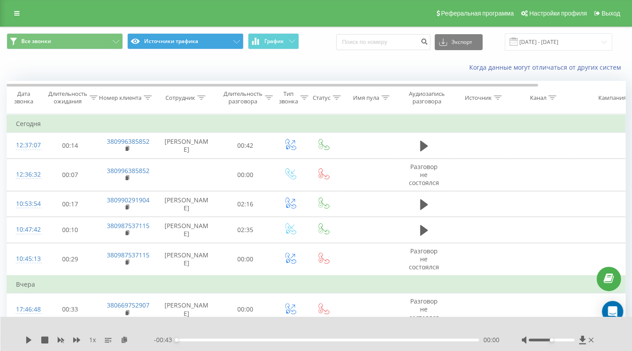 The height and width of the screenshot is (351, 632). I want to click on span: - 00:43, so click(165, 339).